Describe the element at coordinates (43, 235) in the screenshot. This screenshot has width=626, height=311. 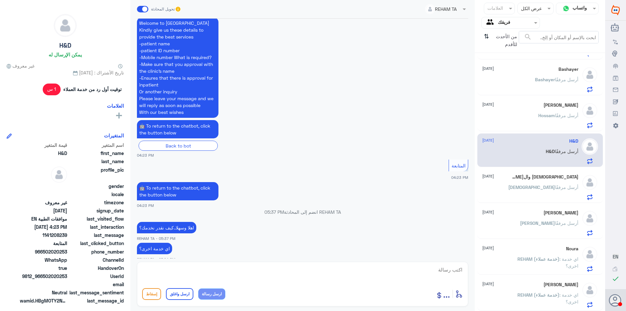
I see `span: 1141208239` at that location.